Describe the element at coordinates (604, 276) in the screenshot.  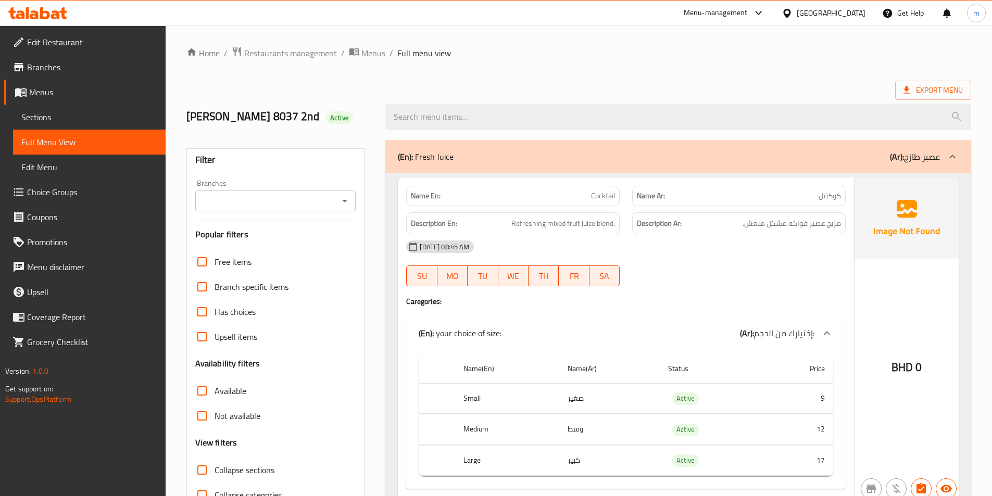
I see `button: SA` at that location.